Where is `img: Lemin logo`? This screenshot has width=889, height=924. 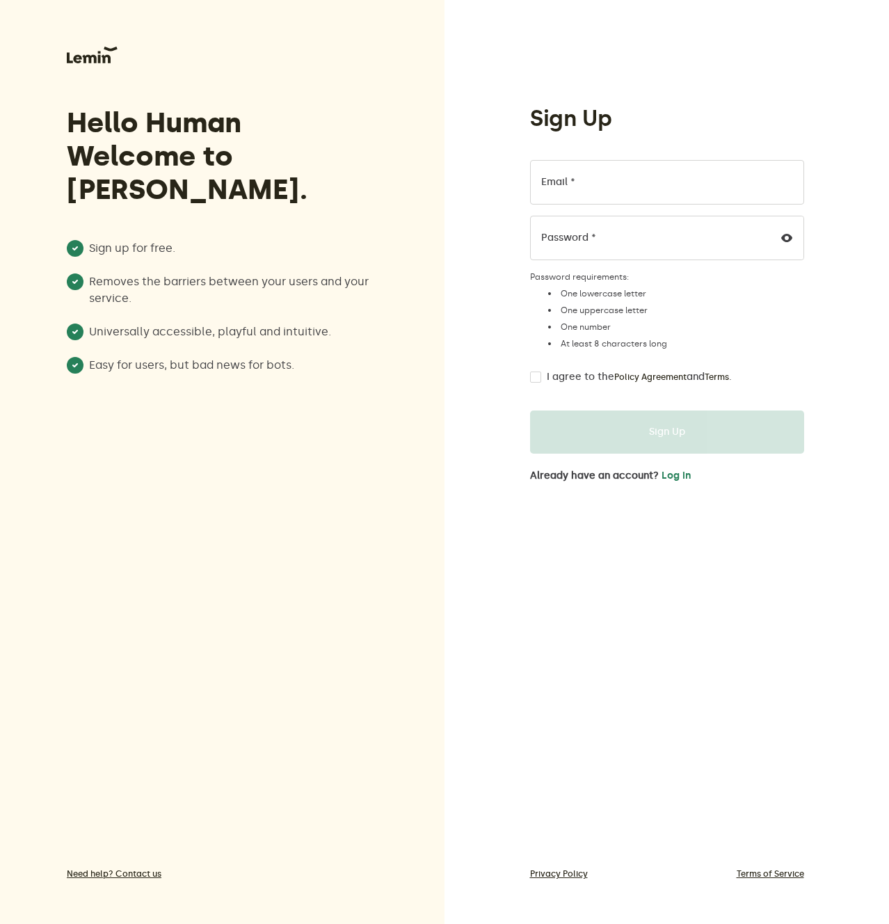
img: Lemin logo is located at coordinates (92, 55).